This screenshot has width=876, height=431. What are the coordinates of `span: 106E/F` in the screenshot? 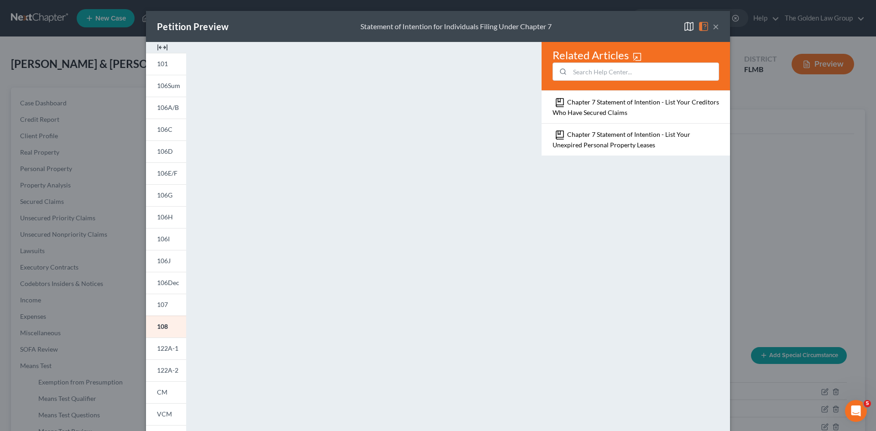 It's located at (167, 173).